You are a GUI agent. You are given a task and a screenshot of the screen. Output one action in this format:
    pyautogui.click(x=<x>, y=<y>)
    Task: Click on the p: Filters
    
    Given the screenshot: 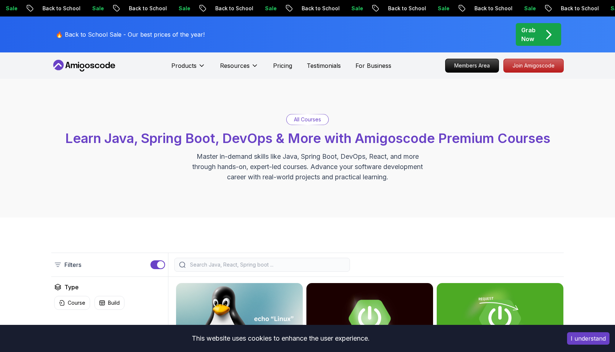 What is the action you would take?
    pyautogui.click(x=73, y=264)
    